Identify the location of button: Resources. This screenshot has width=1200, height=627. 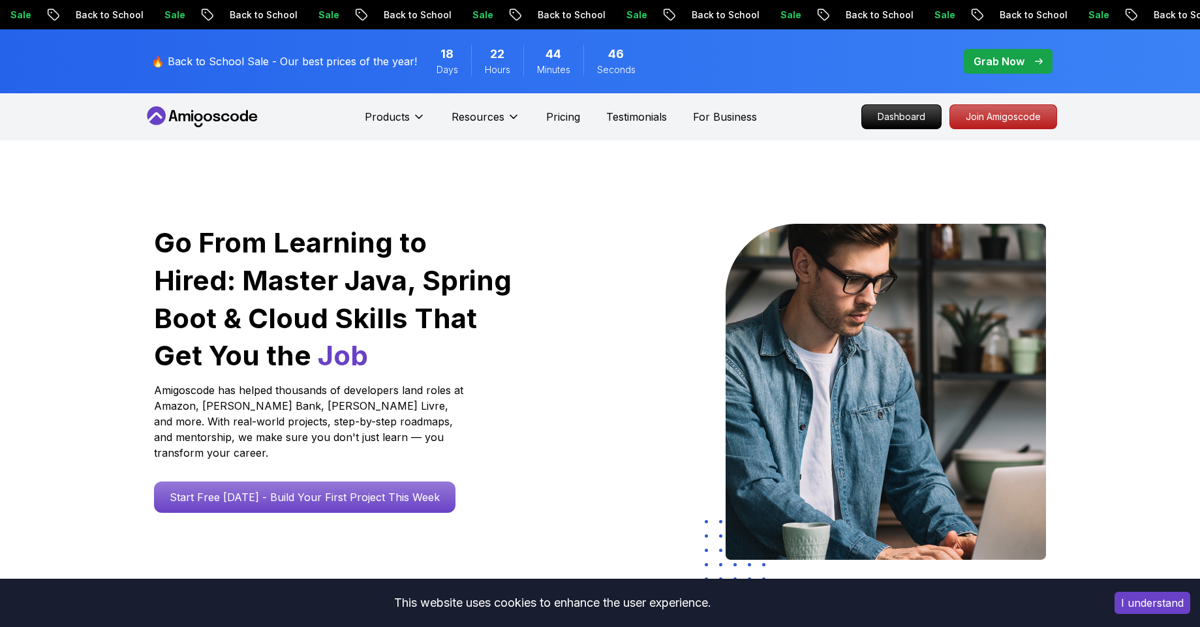
(486, 122).